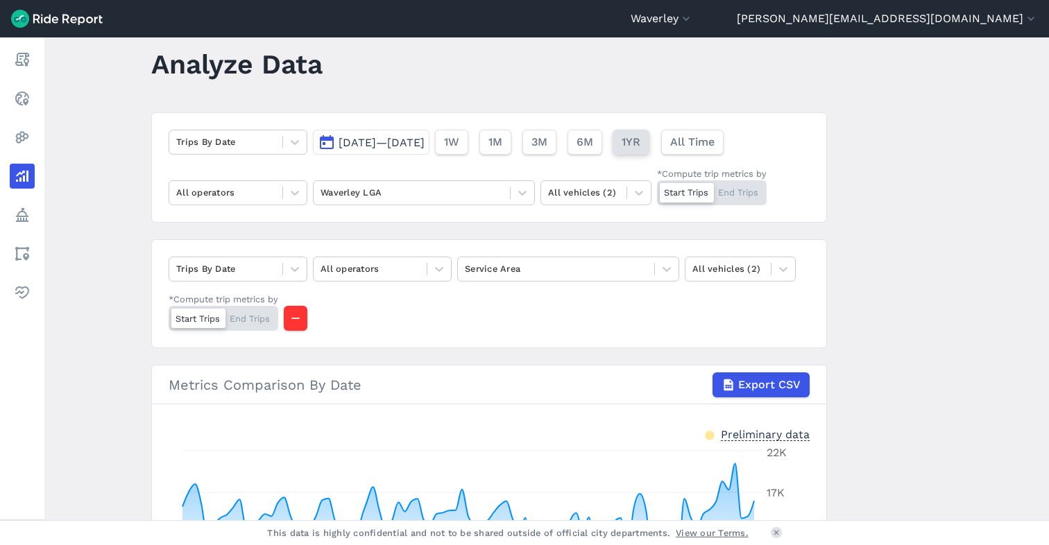 This screenshot has height=545, width=1049. What do you see at coordinates (237, 64) in the screenshot?
I see `h1: Analyze Data` at bounding box center [237, 64].